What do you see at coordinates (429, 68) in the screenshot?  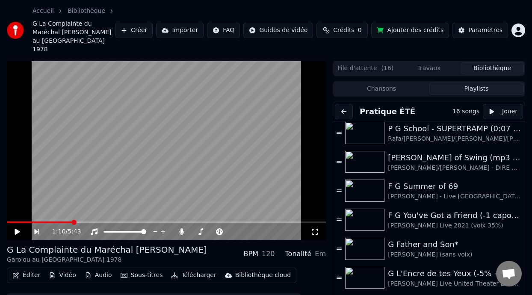 I see `button: Travaux` at bounding box center [429, 68].